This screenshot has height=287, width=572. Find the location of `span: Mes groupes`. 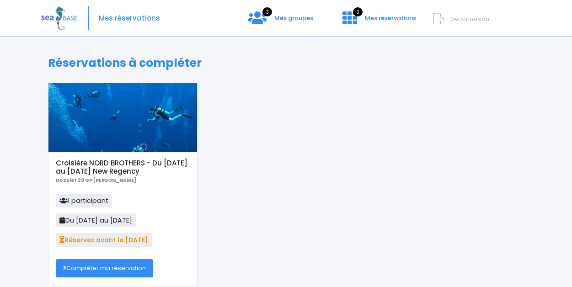

span: Mes groupes is located at coordinates (294, 18).